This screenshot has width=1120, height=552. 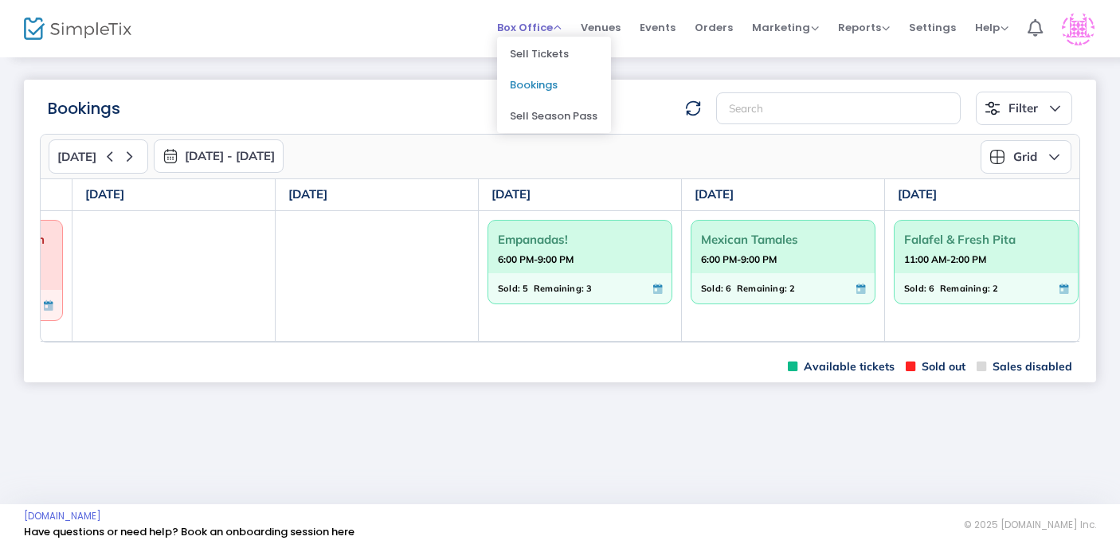 What do you see at coordinates (554, 116) in the screenshot?
I see `li: Sell Season Pass` at bounding box center [554, 116].